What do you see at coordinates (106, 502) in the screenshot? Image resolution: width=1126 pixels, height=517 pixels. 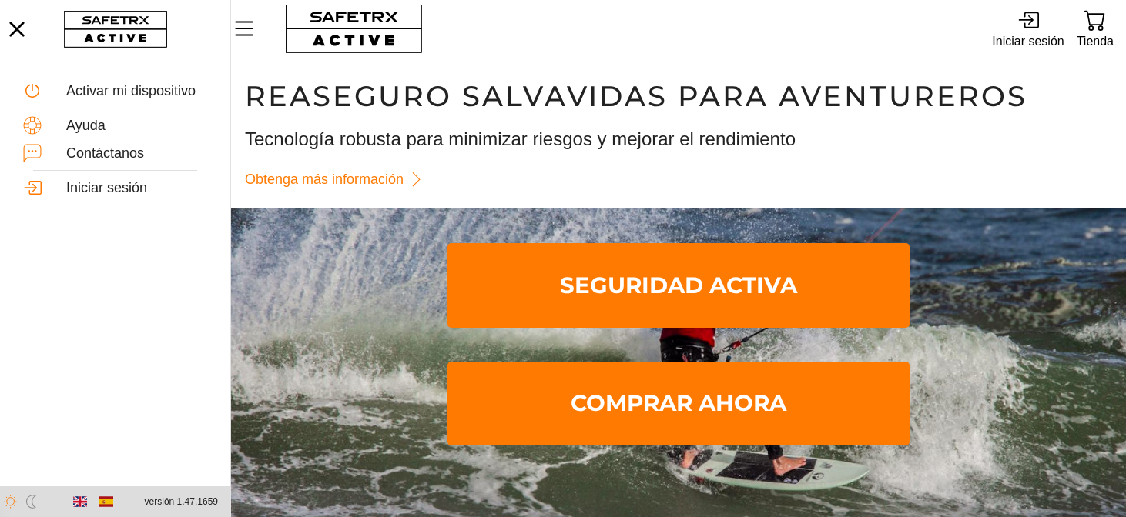 I see `button: Español` at bounding box center [106, 502].